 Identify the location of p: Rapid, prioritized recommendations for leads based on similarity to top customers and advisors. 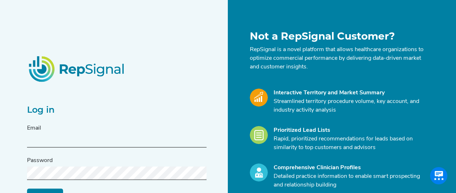
(349, 144).